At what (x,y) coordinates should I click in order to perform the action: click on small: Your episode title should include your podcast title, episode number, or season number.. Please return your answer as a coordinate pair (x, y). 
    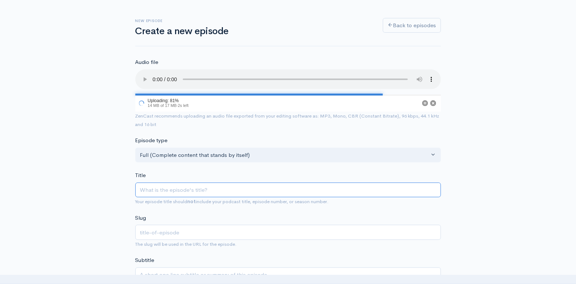
    Looking at the image, I should click on (232, 202).